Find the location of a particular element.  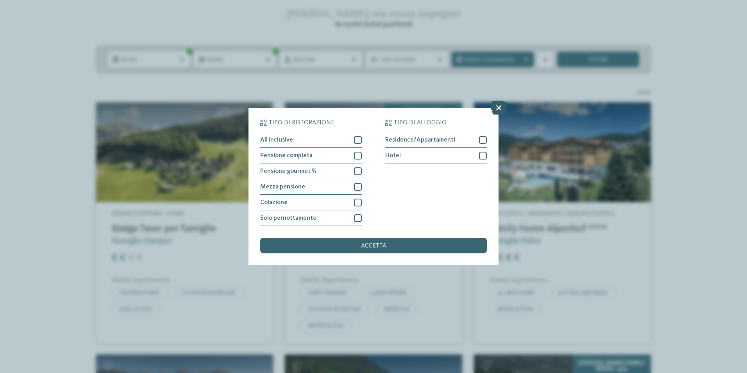

span: Tipo di alloggio is located at coordinates (420, 123).